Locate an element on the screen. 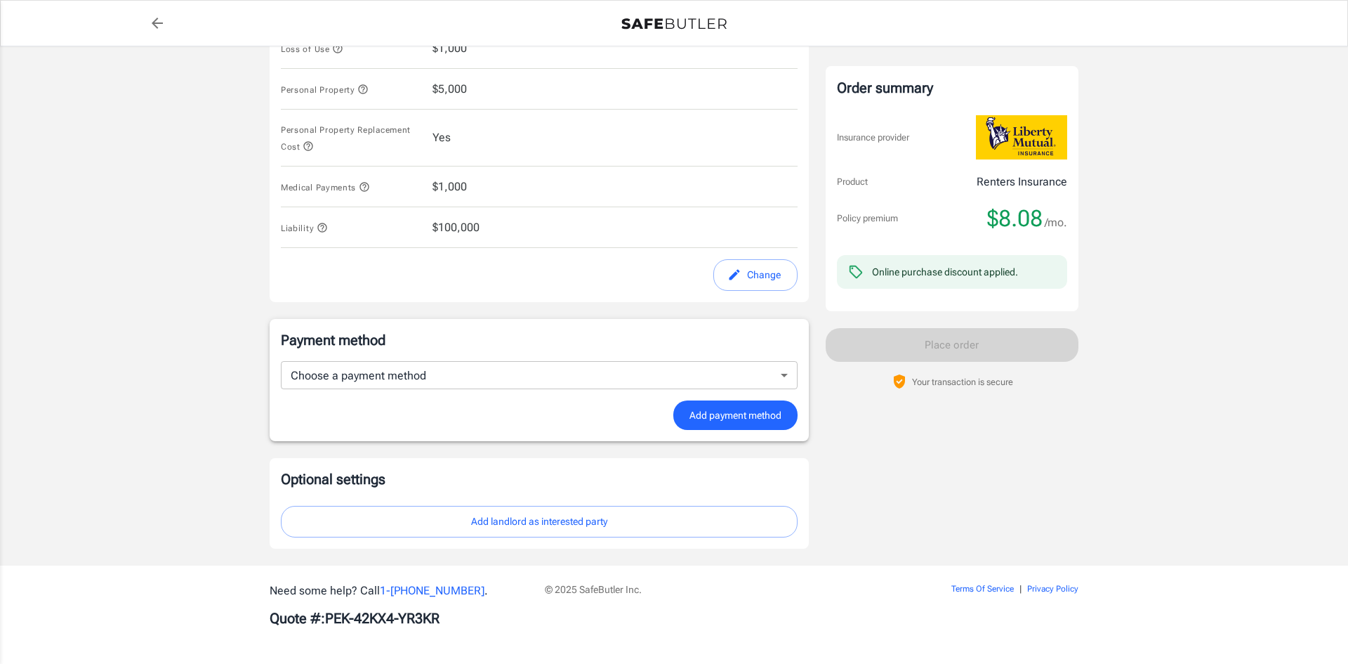 The height and width of the screenshot is (664, 1348). p: Policy premium is located at coordinates (867, 218).